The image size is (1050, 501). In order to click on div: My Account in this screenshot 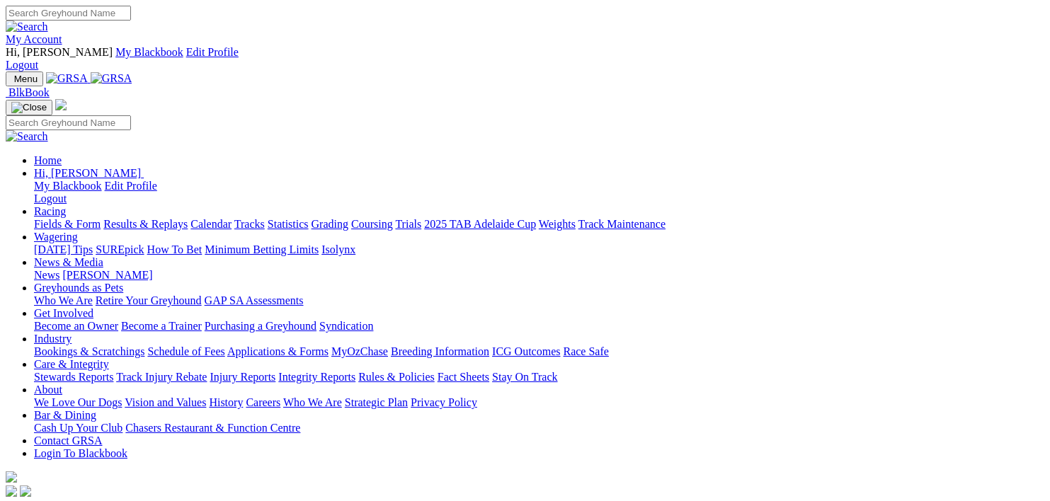, I will do `click(525, 59)`.